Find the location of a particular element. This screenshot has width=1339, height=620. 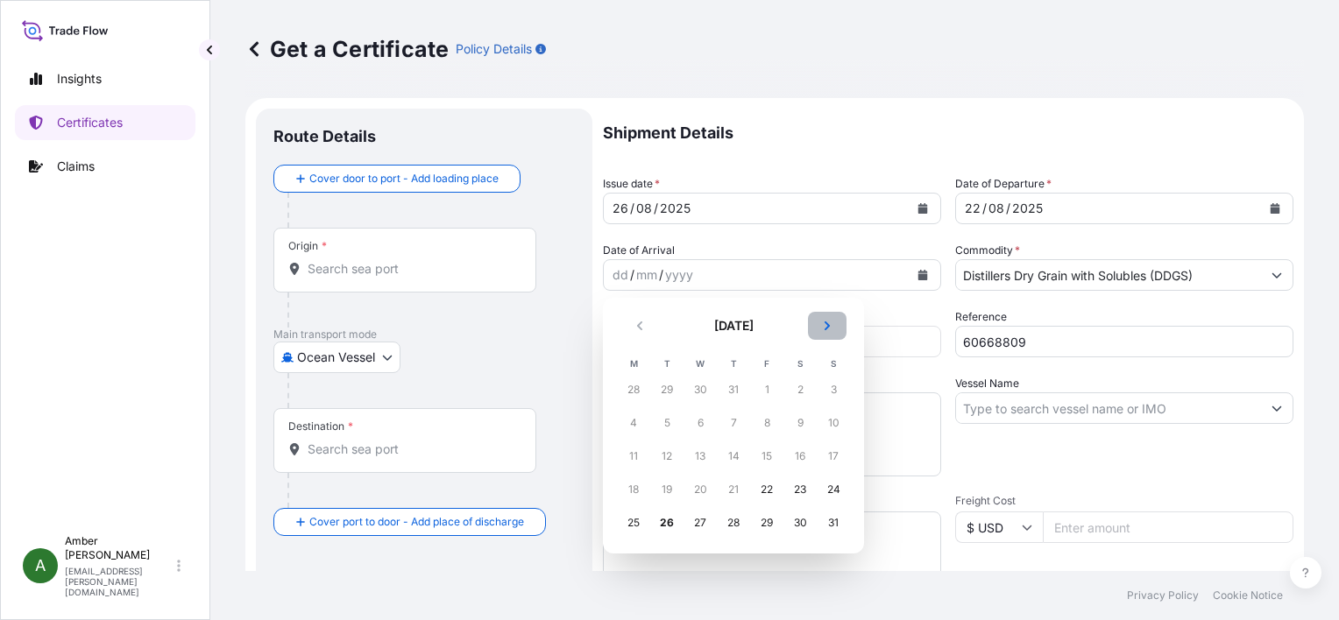

div: Monday 4 August 2025 is located at coordinates (633, 423).